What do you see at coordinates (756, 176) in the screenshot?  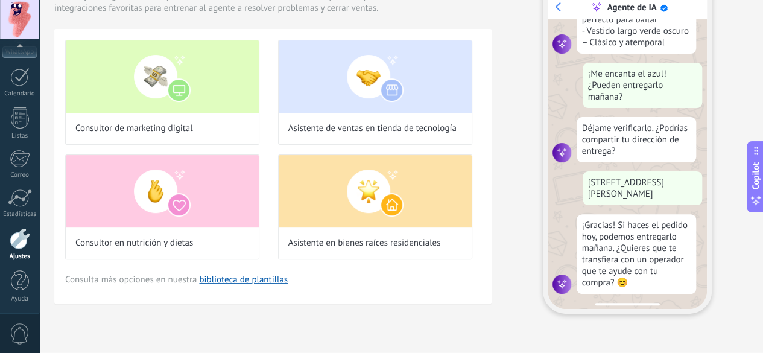 I see `span: Copilot` at bounding box center [756, 176].